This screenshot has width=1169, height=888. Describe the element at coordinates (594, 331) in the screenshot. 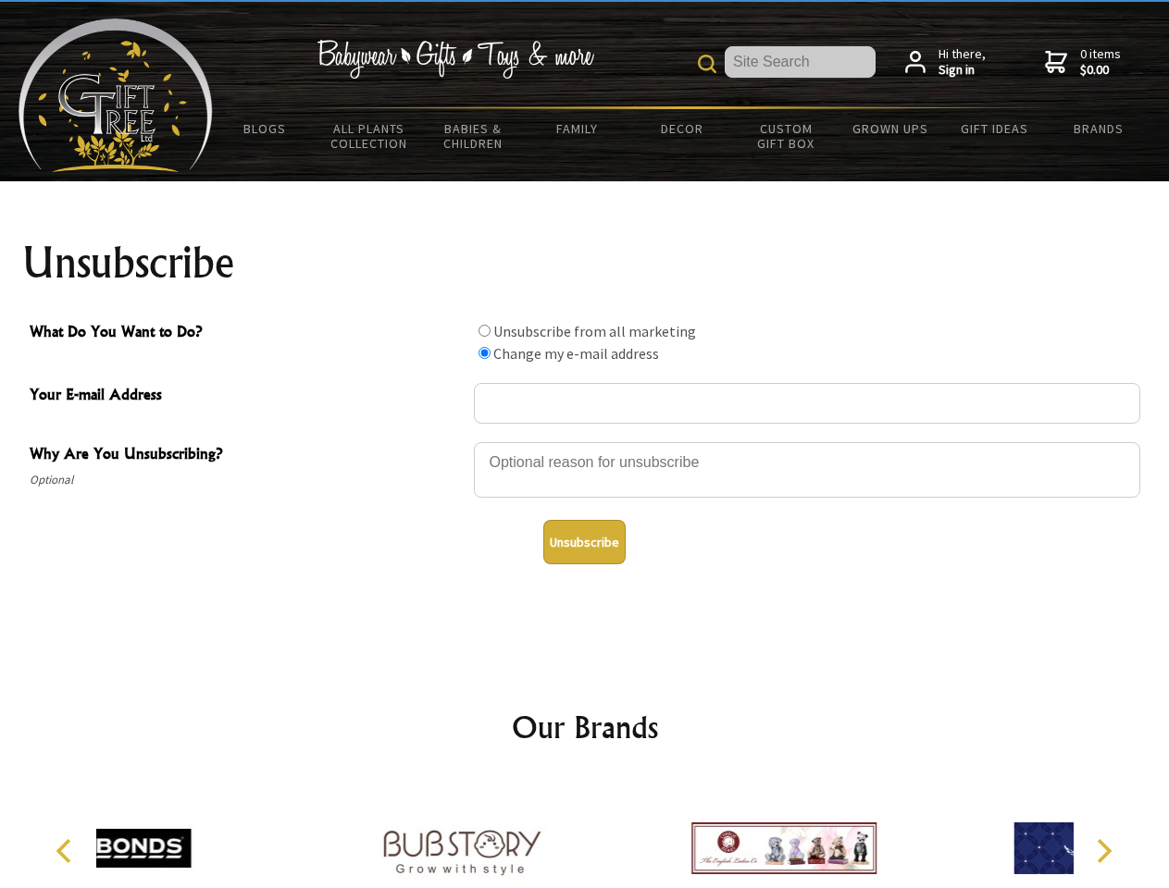

I see `label: Unsubscribe from all marketing` at that location.